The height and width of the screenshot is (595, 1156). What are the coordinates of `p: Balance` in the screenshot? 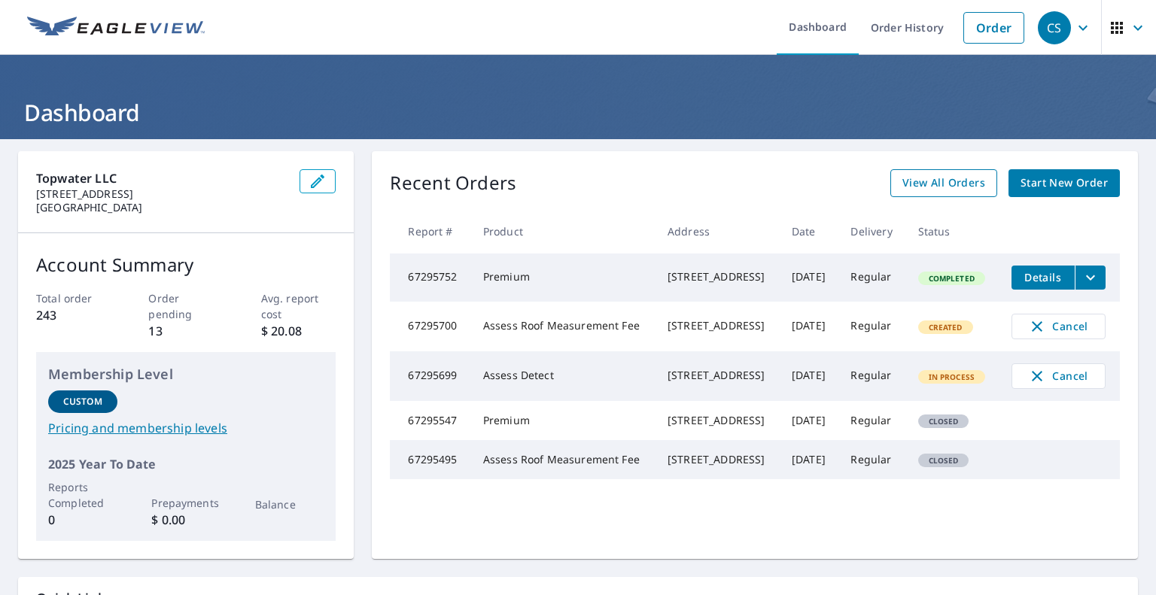 It's located at (290, 504).